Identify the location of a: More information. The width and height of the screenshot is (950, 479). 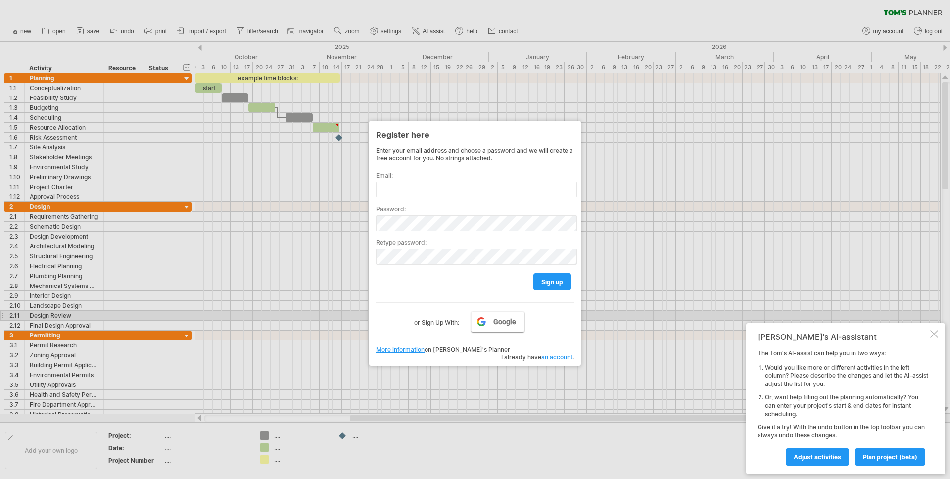
(400, 349).